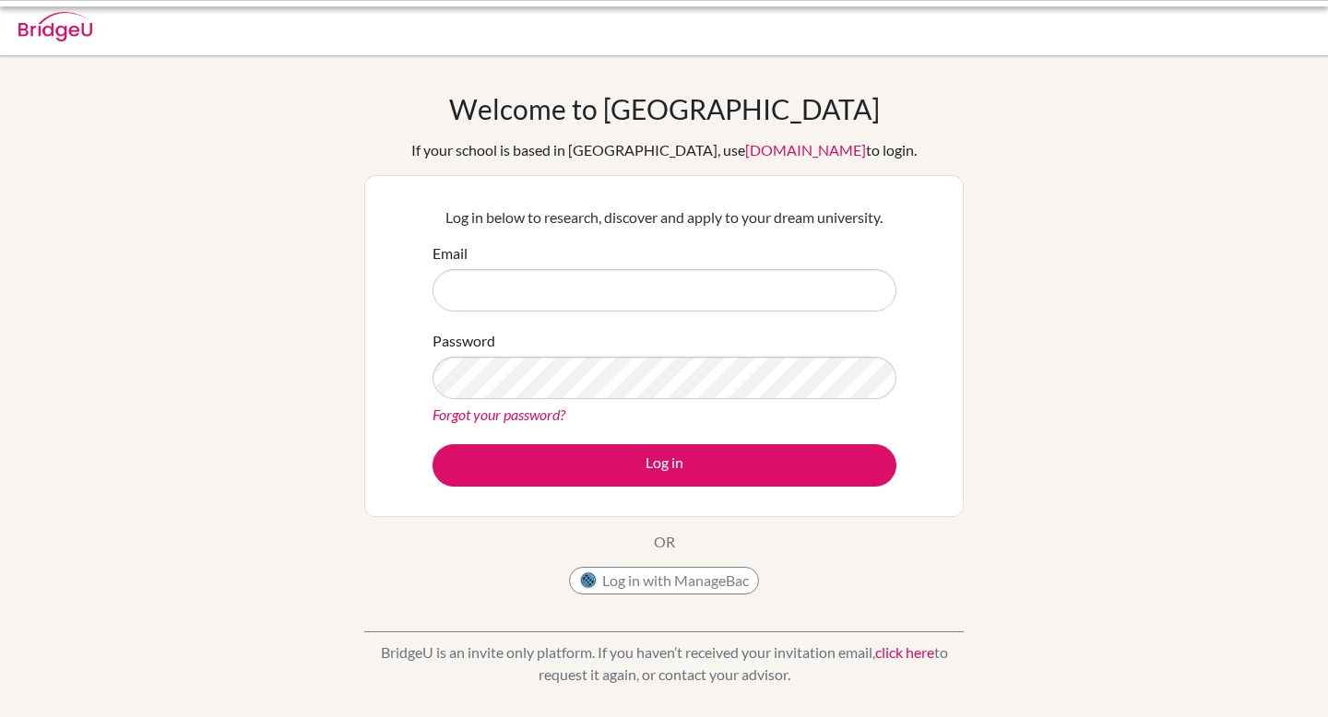 This screenshot has height=717, width=1328. What do you see at coordinates (664, 542) in the screenshot?
I see `p: OR` at bounding box center [664, 542].